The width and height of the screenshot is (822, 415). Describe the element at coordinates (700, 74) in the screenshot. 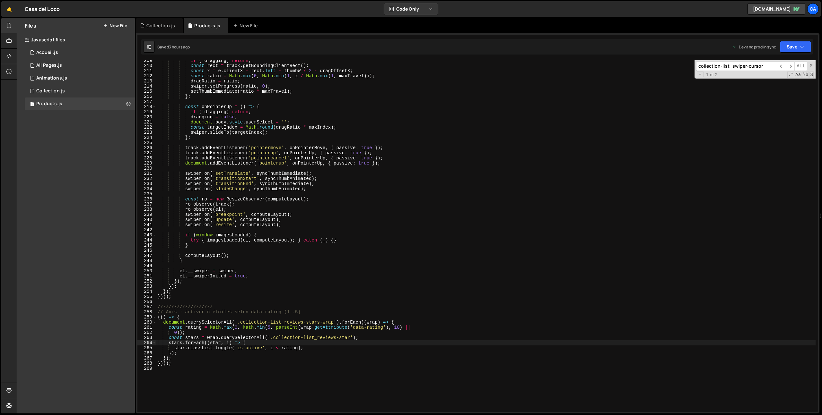

I see `span: Toggle Replace mode` at that location.